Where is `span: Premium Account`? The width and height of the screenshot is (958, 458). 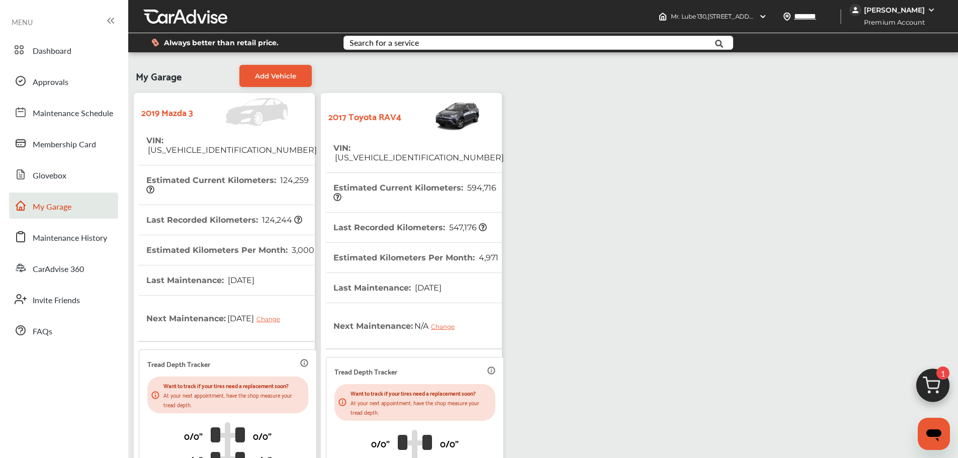 span: Premium Account is located at coordinates (891, 22).